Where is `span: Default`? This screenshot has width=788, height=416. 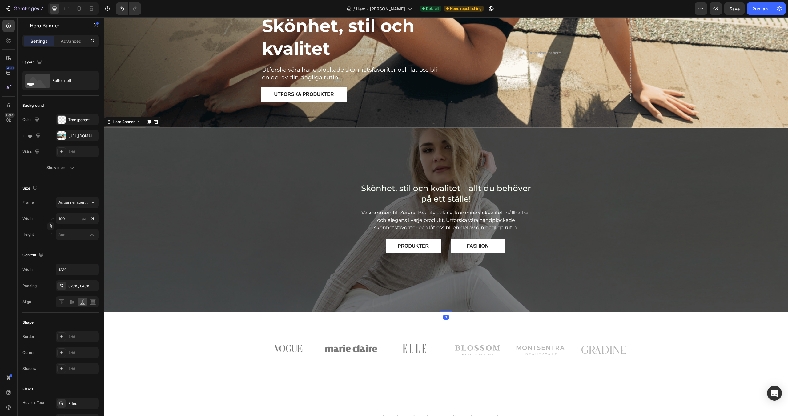 span: Default is located at coordinates (432, 9).